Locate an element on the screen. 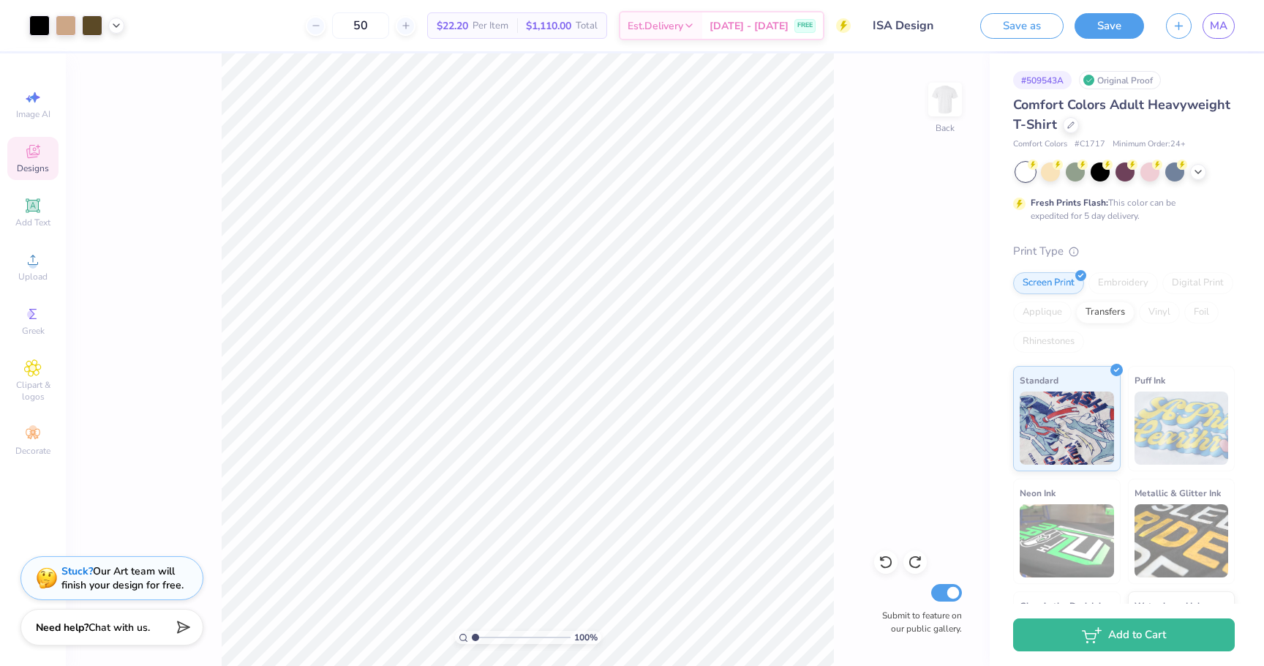 This screenshot has width=1264, height=666. span: Chat with us. is located at coordinates (119, 627).